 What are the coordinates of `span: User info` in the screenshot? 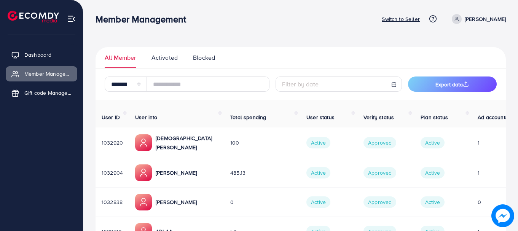 It's located at (146, 117).